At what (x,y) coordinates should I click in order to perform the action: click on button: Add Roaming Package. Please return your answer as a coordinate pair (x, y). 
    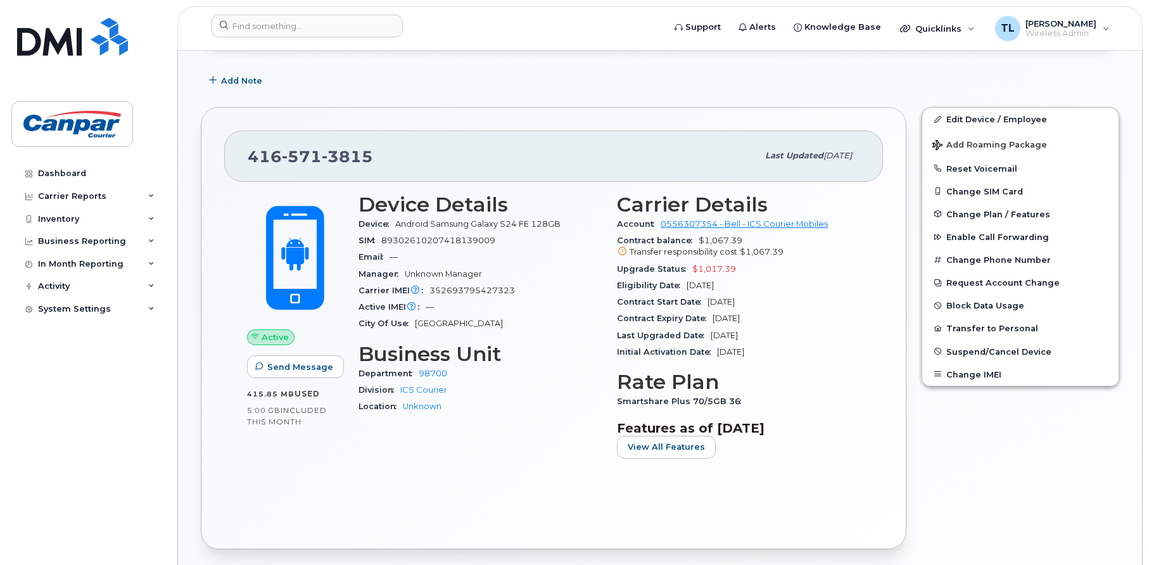
    Looking at the image, I should click on (1020, 144).